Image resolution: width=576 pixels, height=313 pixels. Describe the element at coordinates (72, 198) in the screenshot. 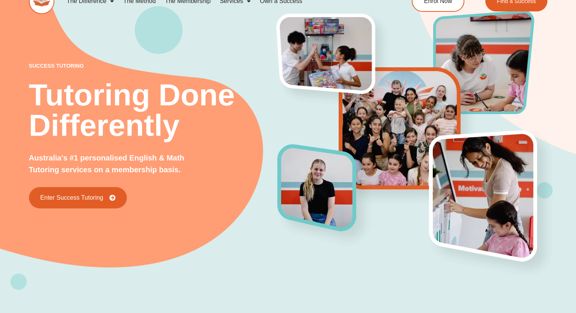

I see `span: Enter Success Tutoring` at that location.